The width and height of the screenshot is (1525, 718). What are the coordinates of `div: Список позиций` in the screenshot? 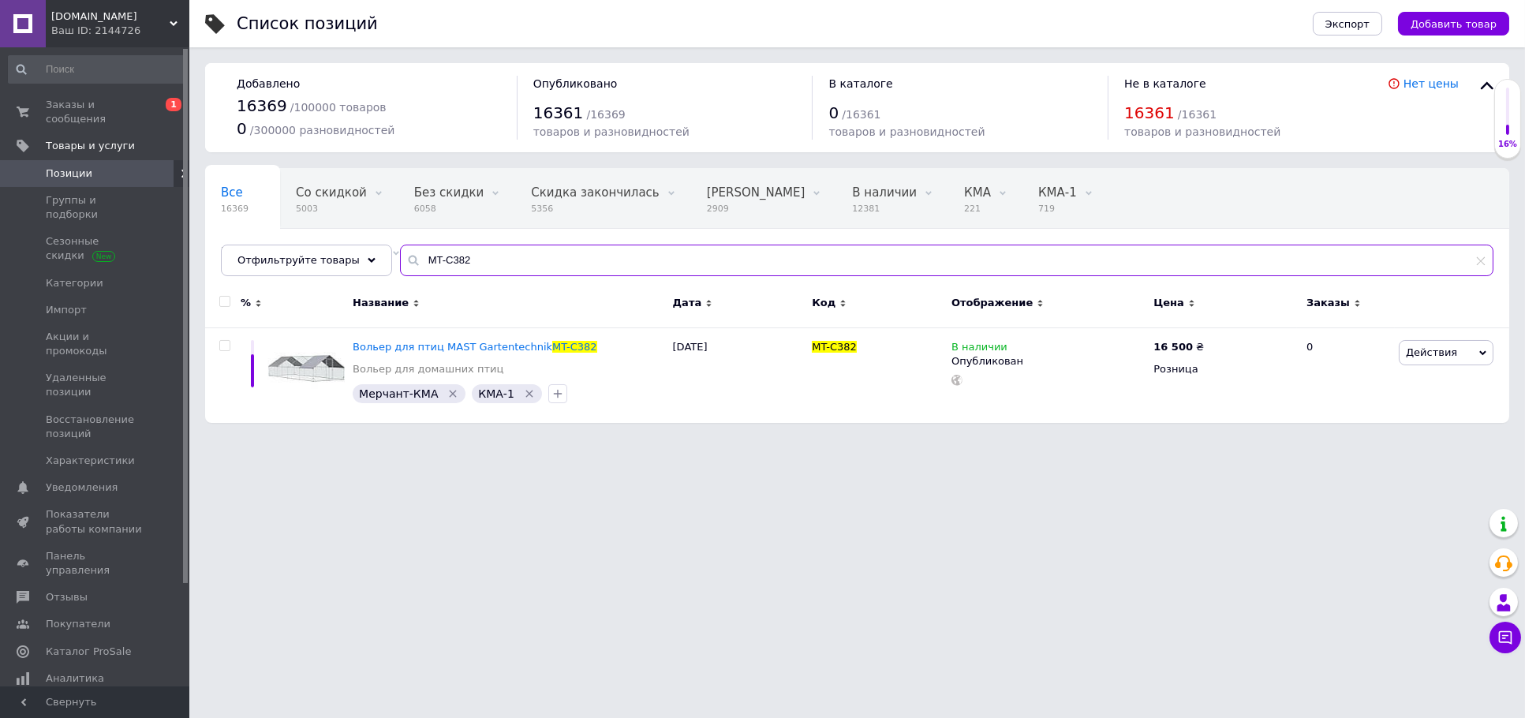 It's located at (307, 24).